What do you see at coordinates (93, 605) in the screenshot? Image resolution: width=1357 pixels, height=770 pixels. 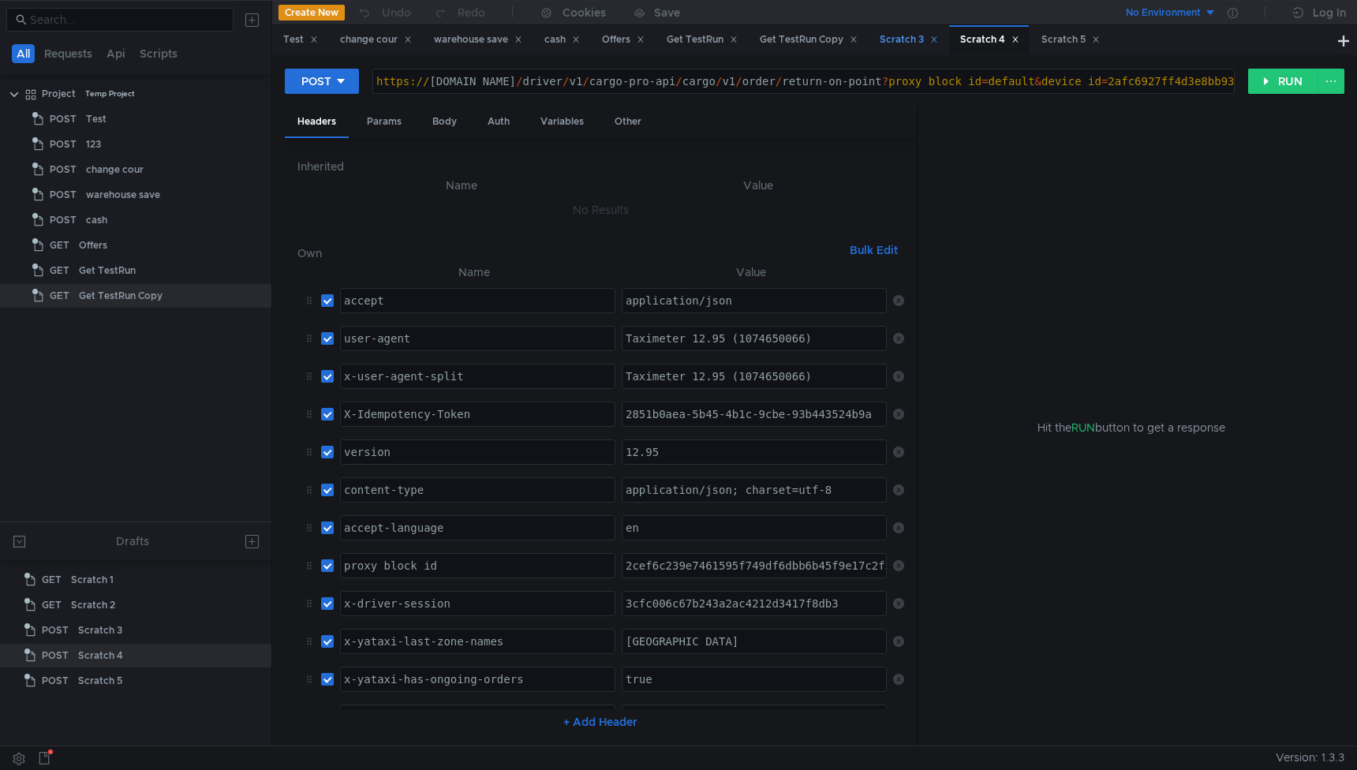 I see `div: Scratch 2` at bounding box center [93, 605].